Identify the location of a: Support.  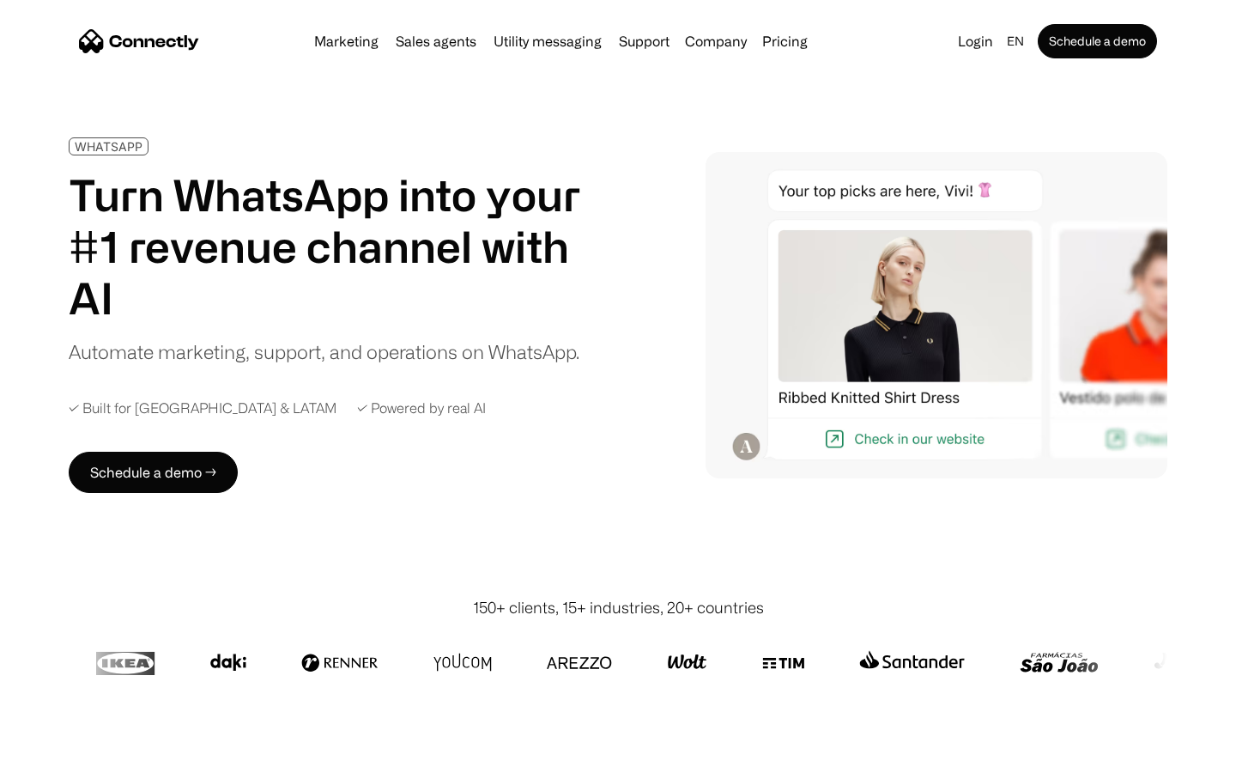
(644, 41).